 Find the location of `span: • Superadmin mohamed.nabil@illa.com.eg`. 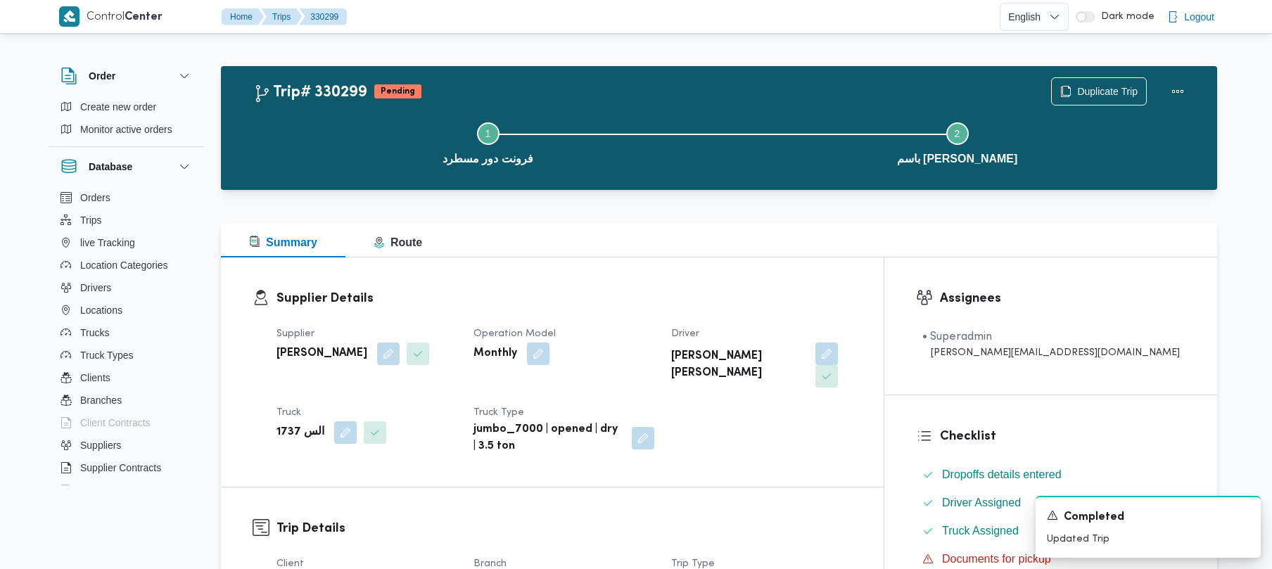

span: • Superadmin mohamed.nabil@illa.com.eg is located at coordinates (1051, 344).